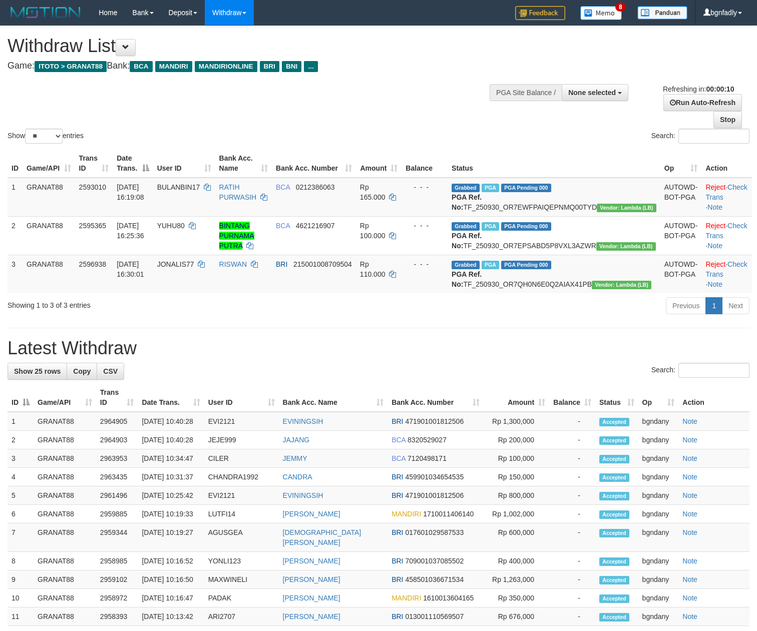 The height and width of the screenshot is (631, 757). Describe the element at coordinates (620, 7) in the screenshot. I see `span: 8` at that location.